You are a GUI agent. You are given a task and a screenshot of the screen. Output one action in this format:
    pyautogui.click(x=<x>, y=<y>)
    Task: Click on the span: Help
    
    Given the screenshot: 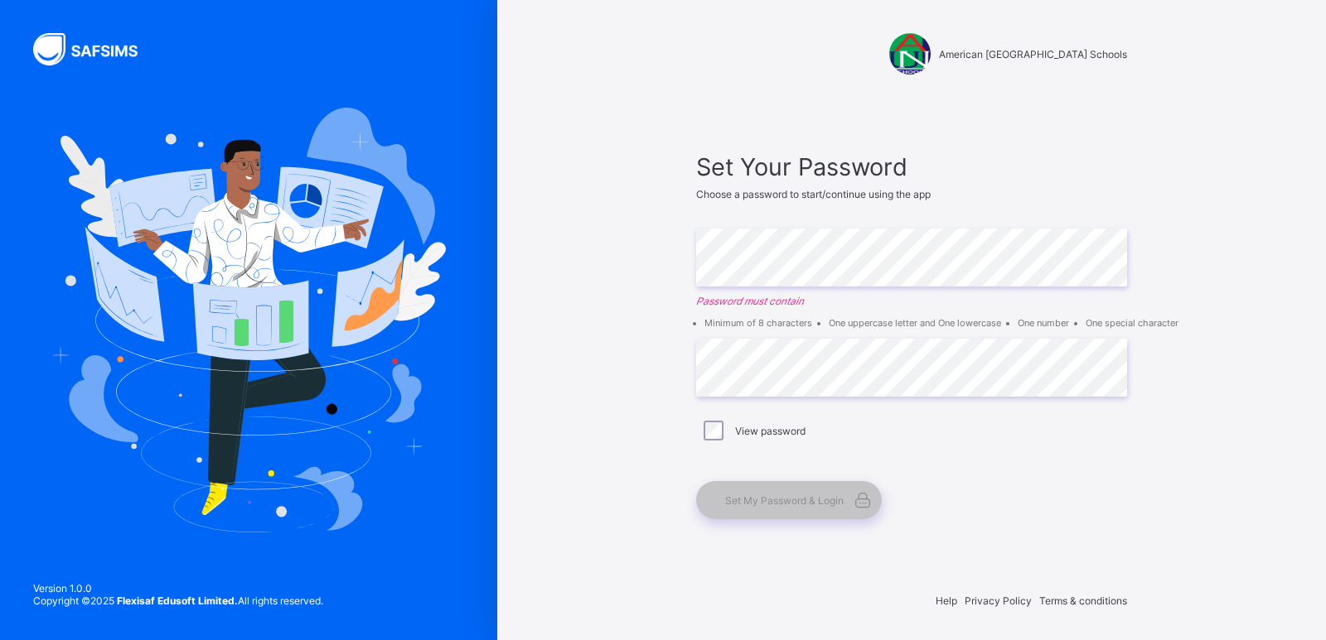 What is the action you would take?
    pyautogui.click(x=946, y=601)
    